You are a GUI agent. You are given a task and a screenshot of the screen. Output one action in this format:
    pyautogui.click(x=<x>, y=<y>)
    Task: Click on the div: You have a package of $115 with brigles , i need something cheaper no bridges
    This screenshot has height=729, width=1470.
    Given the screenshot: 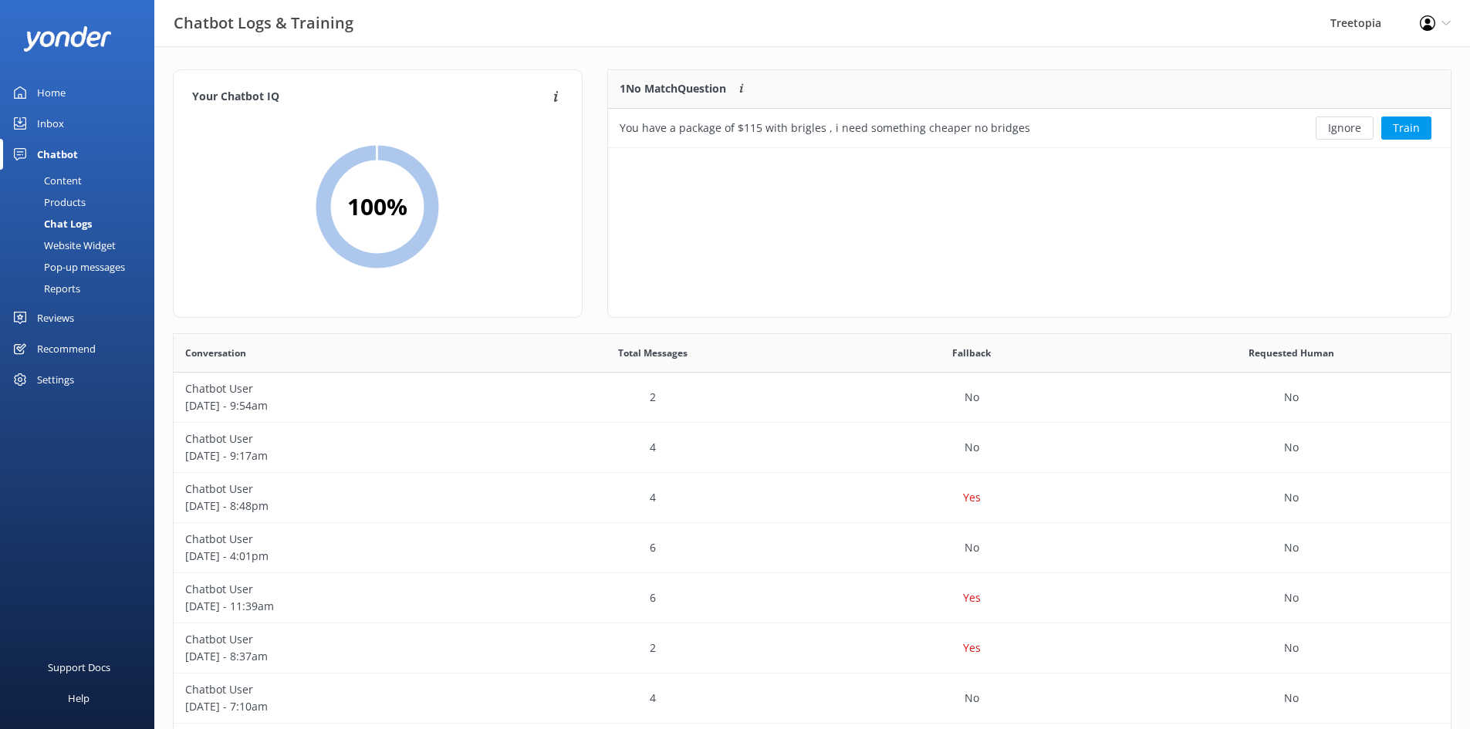 What is the action you would take?
    pyautogui.click(x=825, y=128)
    